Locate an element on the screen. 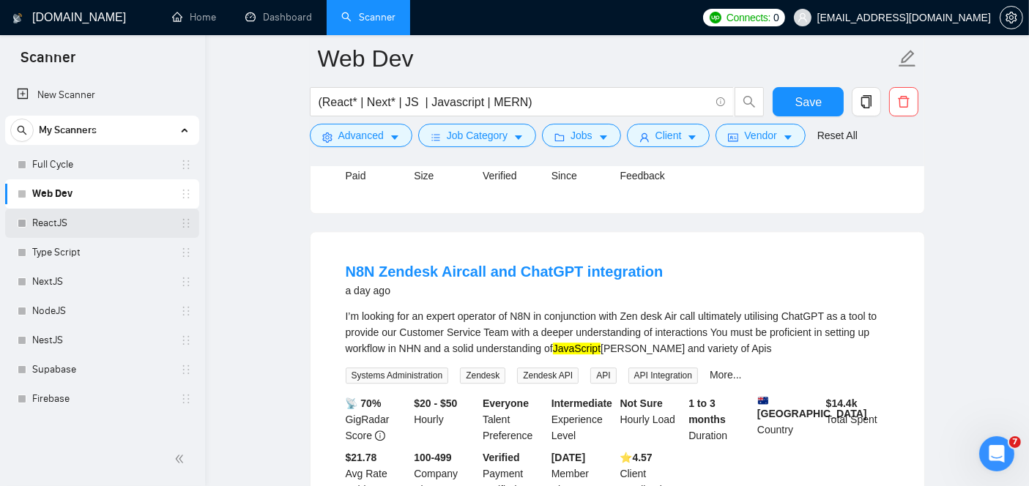  div: Hourly Load is located at coordinates (652, 420).